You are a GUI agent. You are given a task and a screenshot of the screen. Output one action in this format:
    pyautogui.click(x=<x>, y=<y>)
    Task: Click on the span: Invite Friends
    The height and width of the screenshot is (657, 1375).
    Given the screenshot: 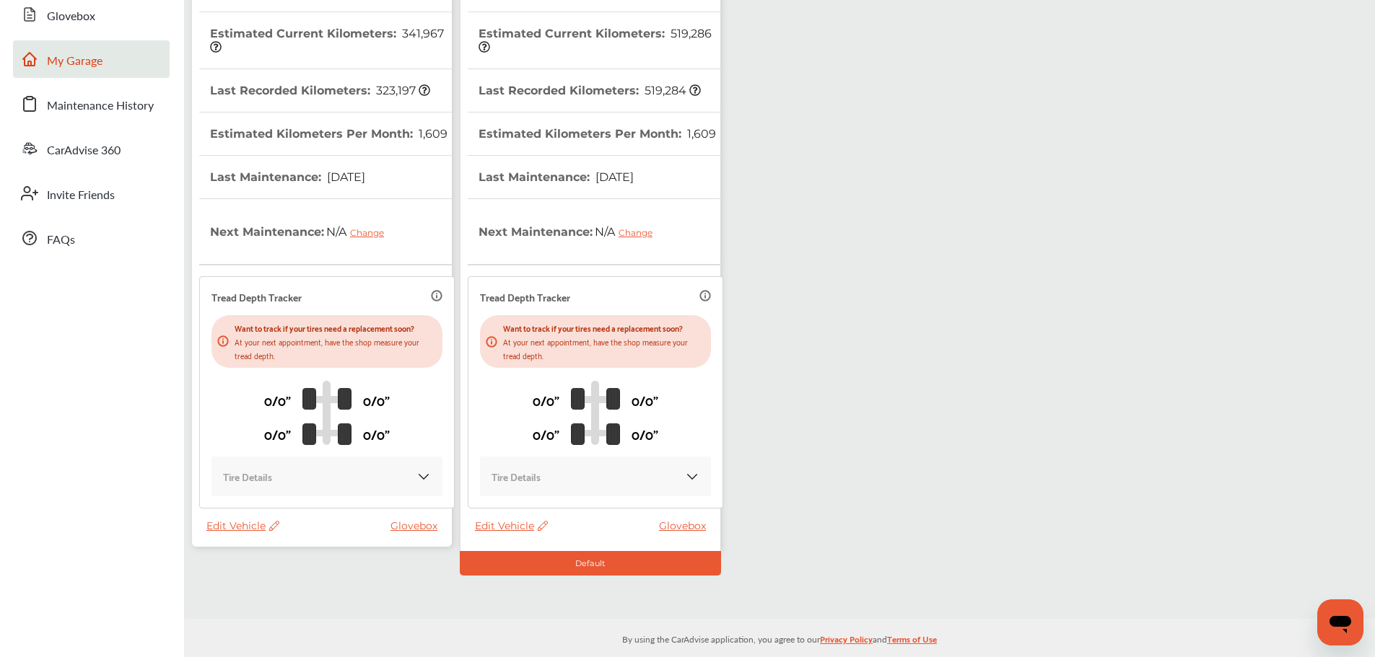 What is the action you would take?
    pyautogui.click(x=81, y=196)
    